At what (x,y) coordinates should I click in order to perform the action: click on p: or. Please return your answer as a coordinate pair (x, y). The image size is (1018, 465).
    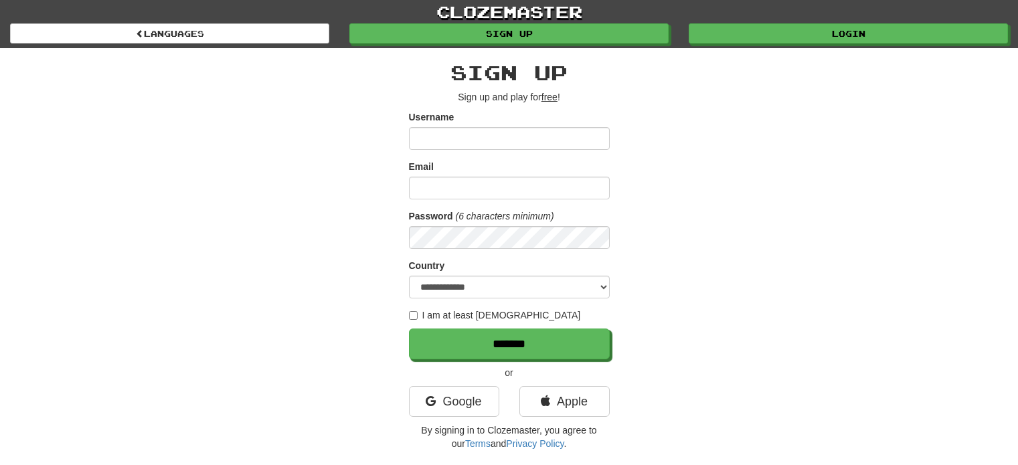
    Looking at the image, I should click on (509, 373).